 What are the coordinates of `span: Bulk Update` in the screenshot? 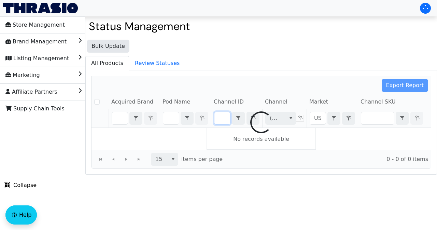 It's located at (108, 46).